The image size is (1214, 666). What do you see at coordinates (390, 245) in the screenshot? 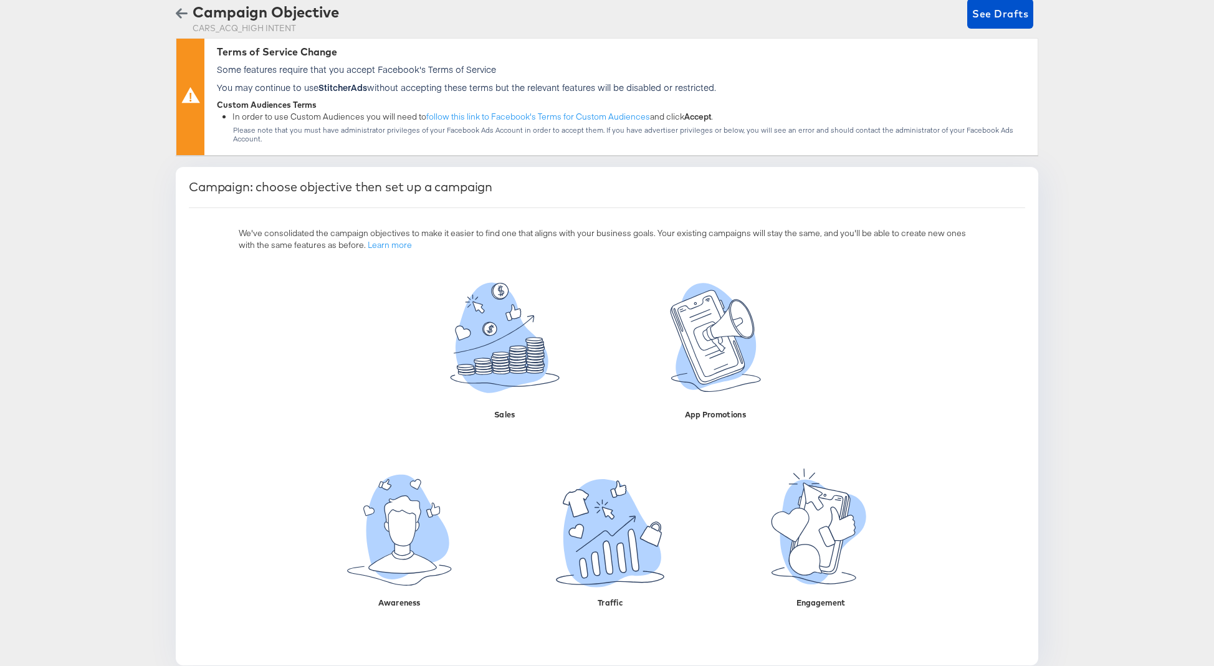
I see `div: Learn more` at bounding box center [390, 245].